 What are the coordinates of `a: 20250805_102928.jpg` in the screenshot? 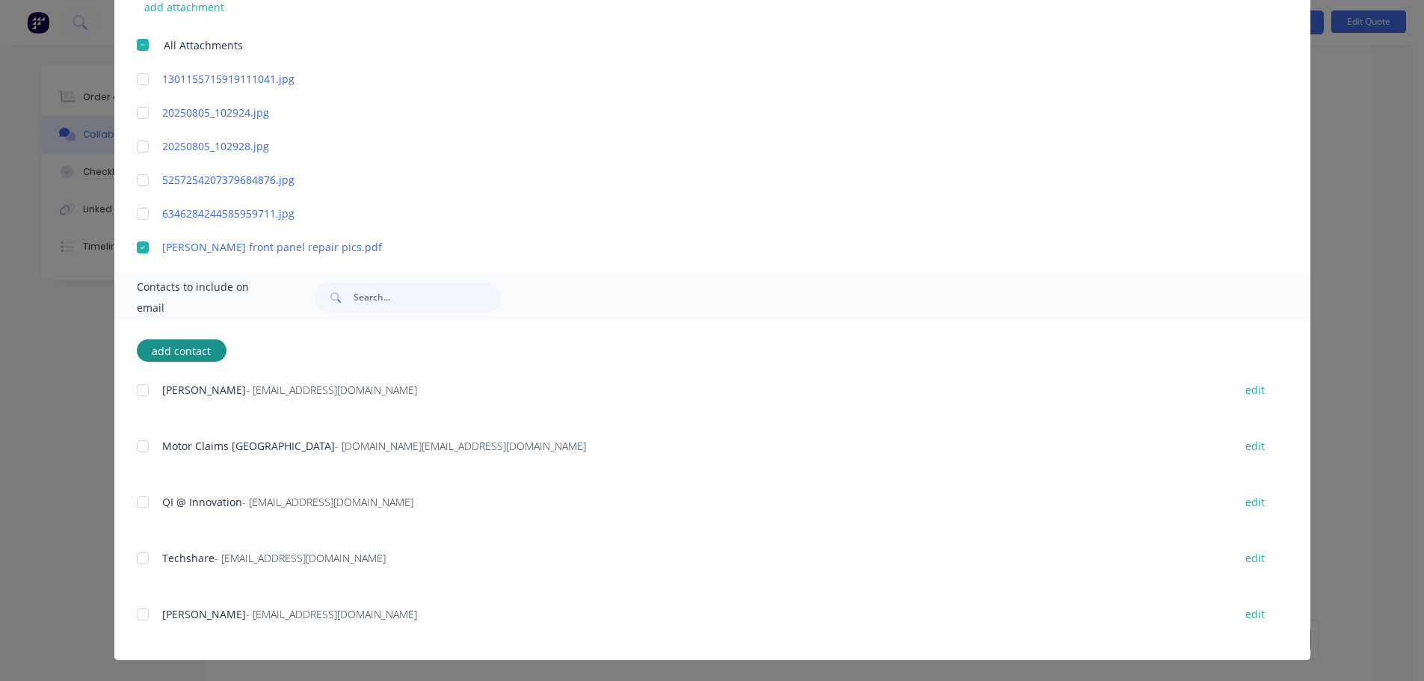 It's located at (690, 146).